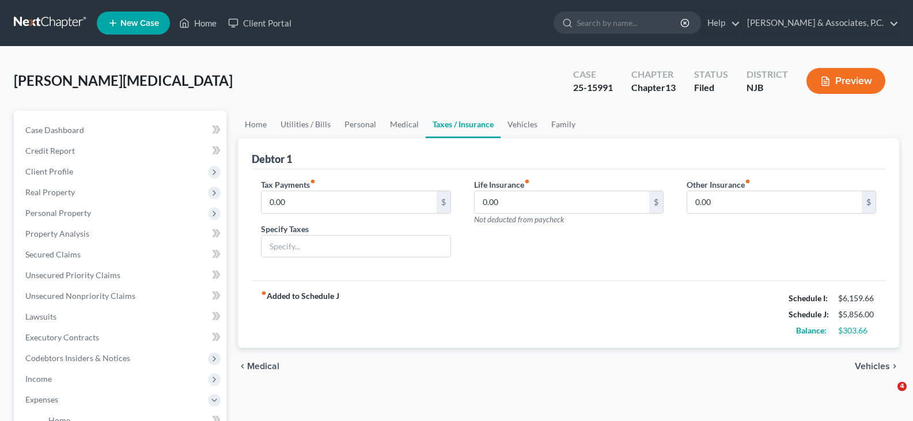  I want to click on label: Specify Taxes, so click(284, 229).